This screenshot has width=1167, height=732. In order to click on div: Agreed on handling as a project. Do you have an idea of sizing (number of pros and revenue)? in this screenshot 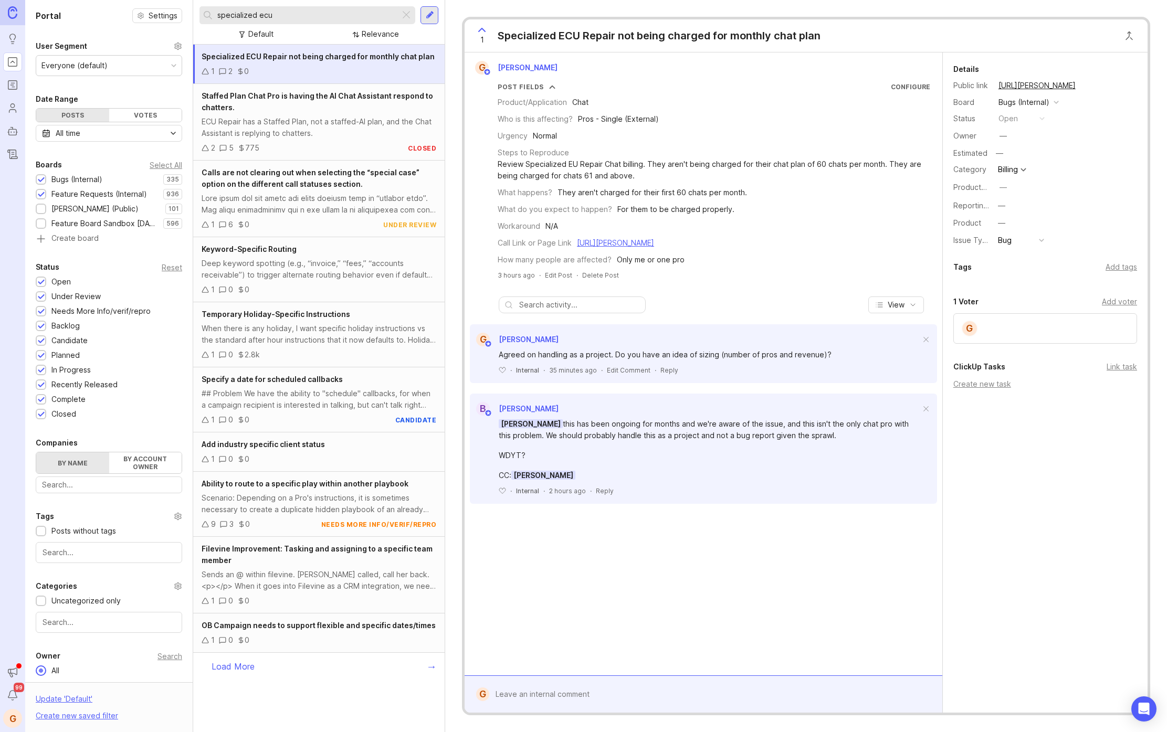, I will do `click(709, 355)`.